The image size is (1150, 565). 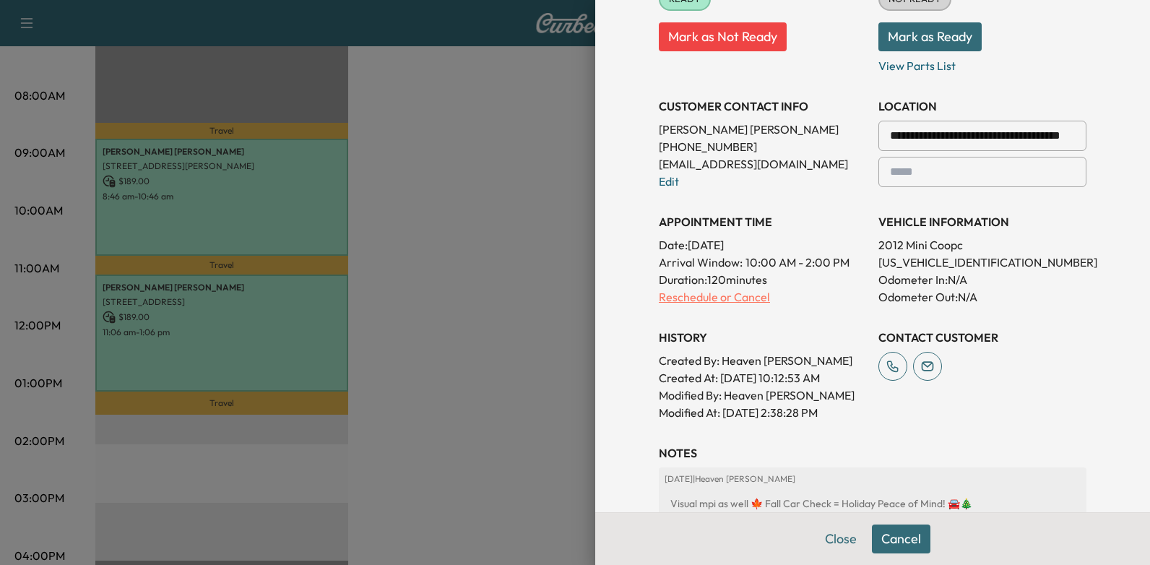 What do you see at coordinates (982, 337) in the screenshot?
I see `h3: CONTACT CUSTOMER` at bounding box center [982, 337].